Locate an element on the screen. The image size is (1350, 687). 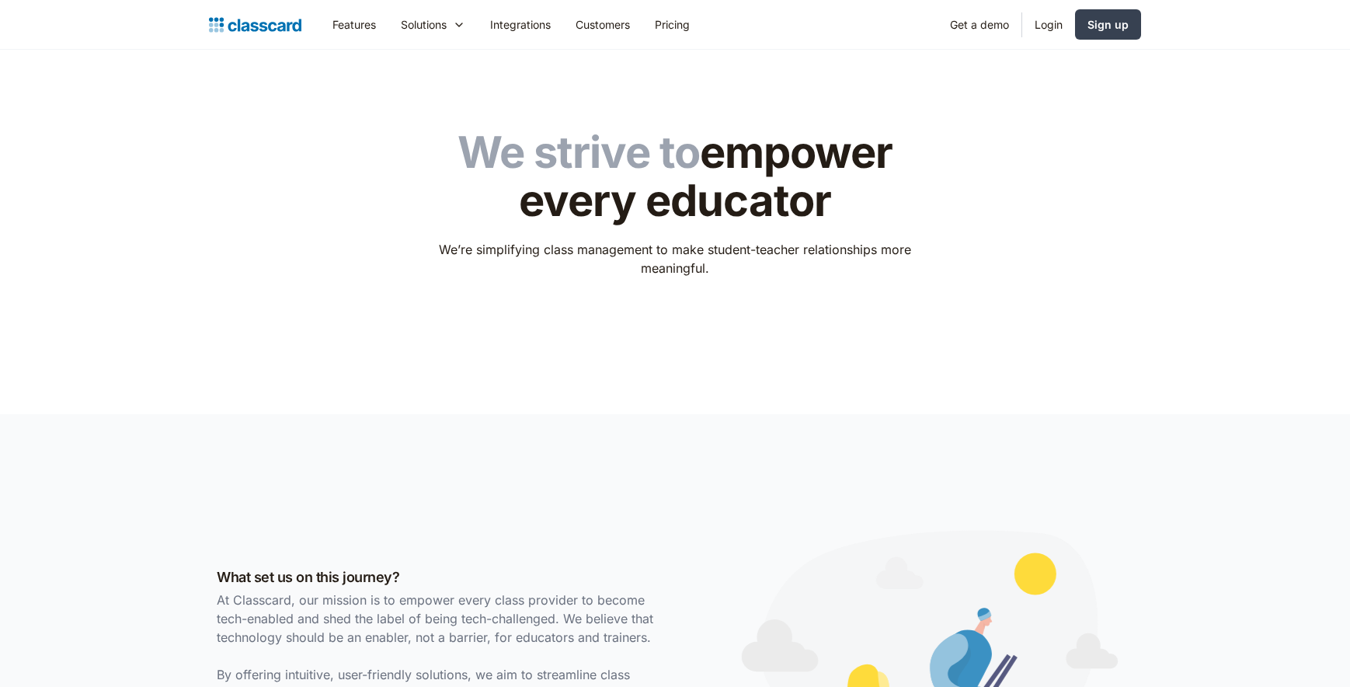
a: Pricing is located at coordinates (672, 24).